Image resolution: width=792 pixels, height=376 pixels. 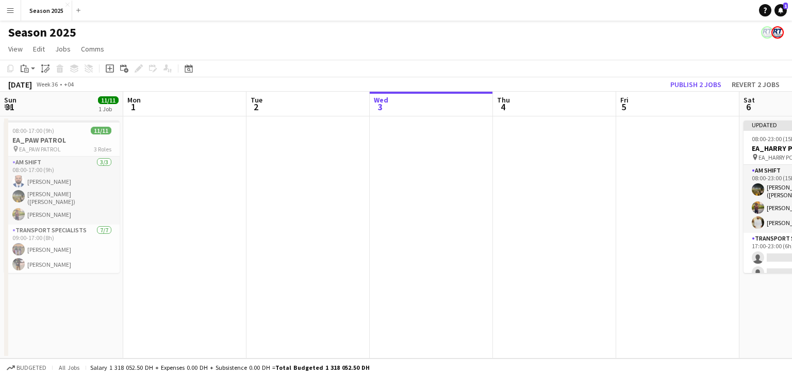 I want to click on button: Budgeted, so click(x=26, y=368).